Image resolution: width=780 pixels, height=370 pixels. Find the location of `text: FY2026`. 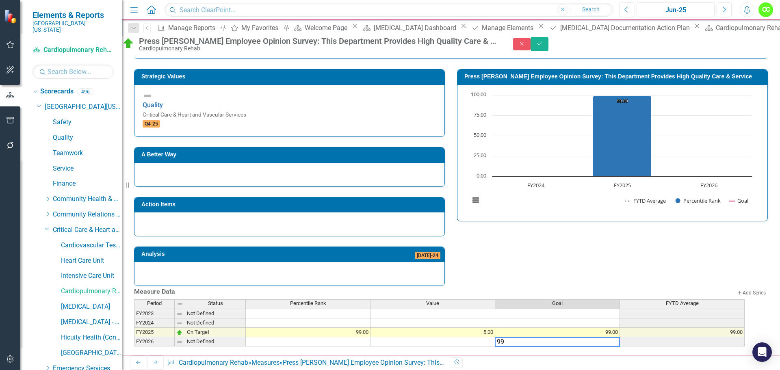

text: FY2026 is located at coordinates (709, 185).